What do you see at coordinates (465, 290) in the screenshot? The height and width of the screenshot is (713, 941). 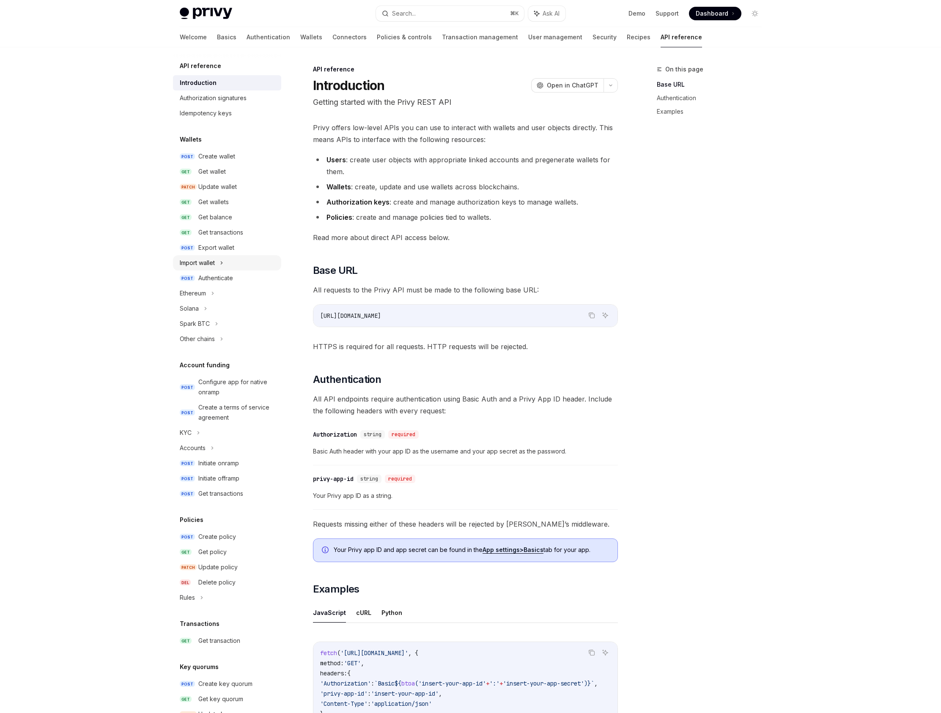 I see `span: All requests to the Privy API must be made to the following base URL:` at bounding box center [465, 290].